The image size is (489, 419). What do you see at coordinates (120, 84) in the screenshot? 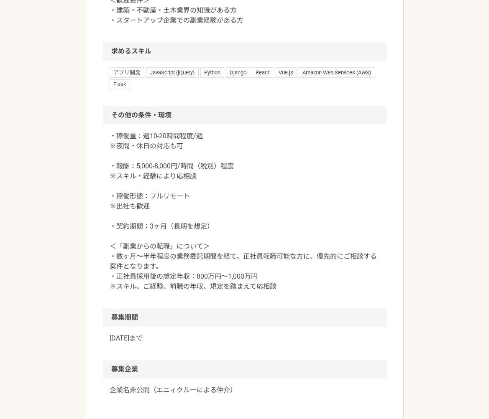
I see `span: Flask` at bounding box center [120, 84].